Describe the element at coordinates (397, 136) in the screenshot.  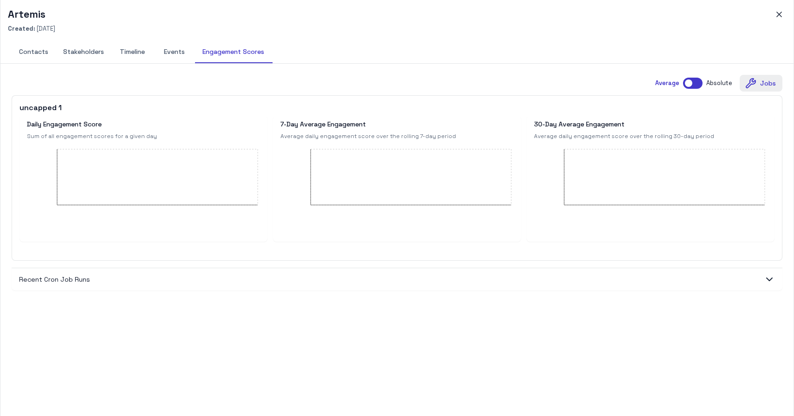
I see `span: Average daily engagement score over the rolling 7-day period` at that location.